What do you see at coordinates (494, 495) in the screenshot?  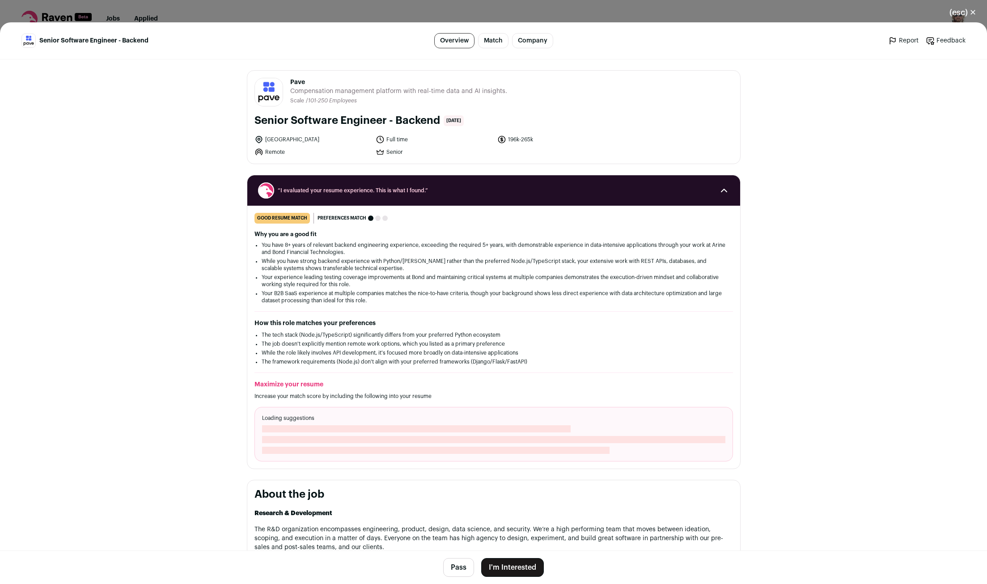 I see `h2: About the job` at bounding box center [494, 495].